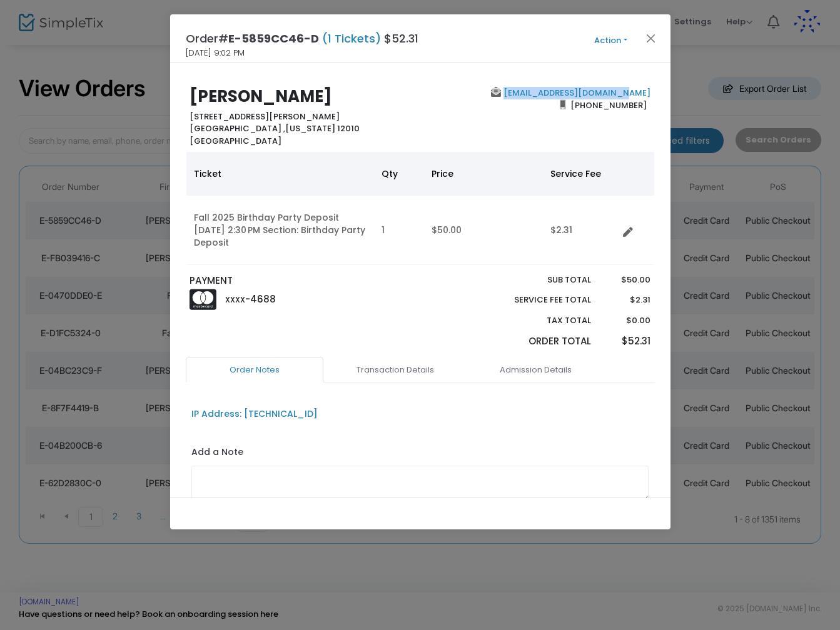 Image resolution: width=840 pixels, height=630 pixels. Describe the element at coordinates (627, 321) in the screenshot. I see `p: $0.00` at that location.